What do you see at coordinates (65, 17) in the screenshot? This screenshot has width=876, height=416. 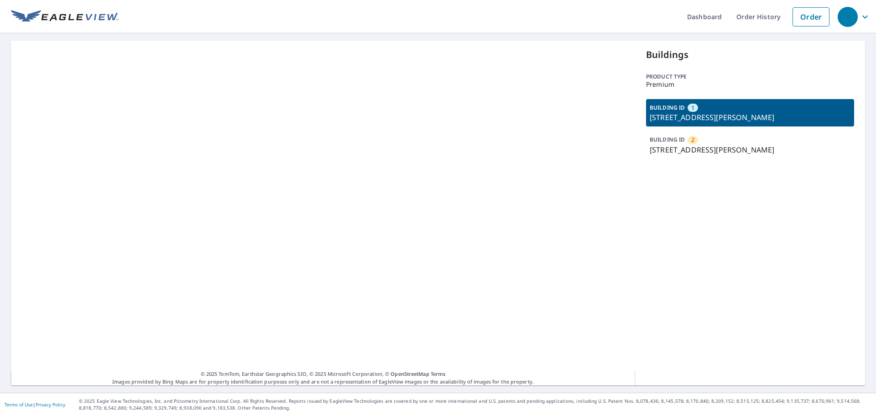 I see `img: EV Logo` at bounding box center [65, 17].